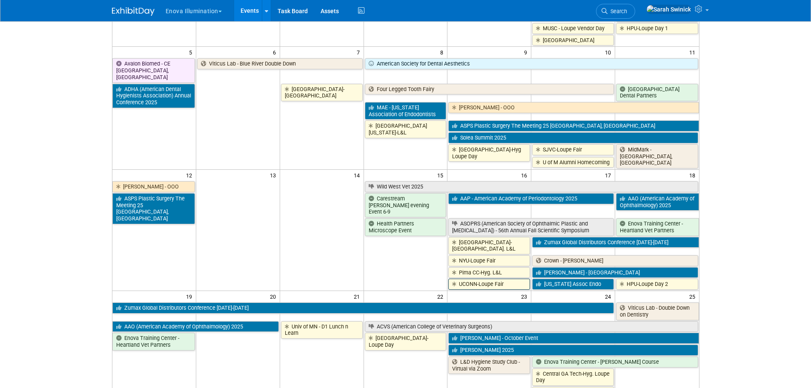 This screenshot has height=388, width=811. What do you see at coordinates (274, 296) in the screenshot?
I see `span: 20` at bounding box center [274, 296].